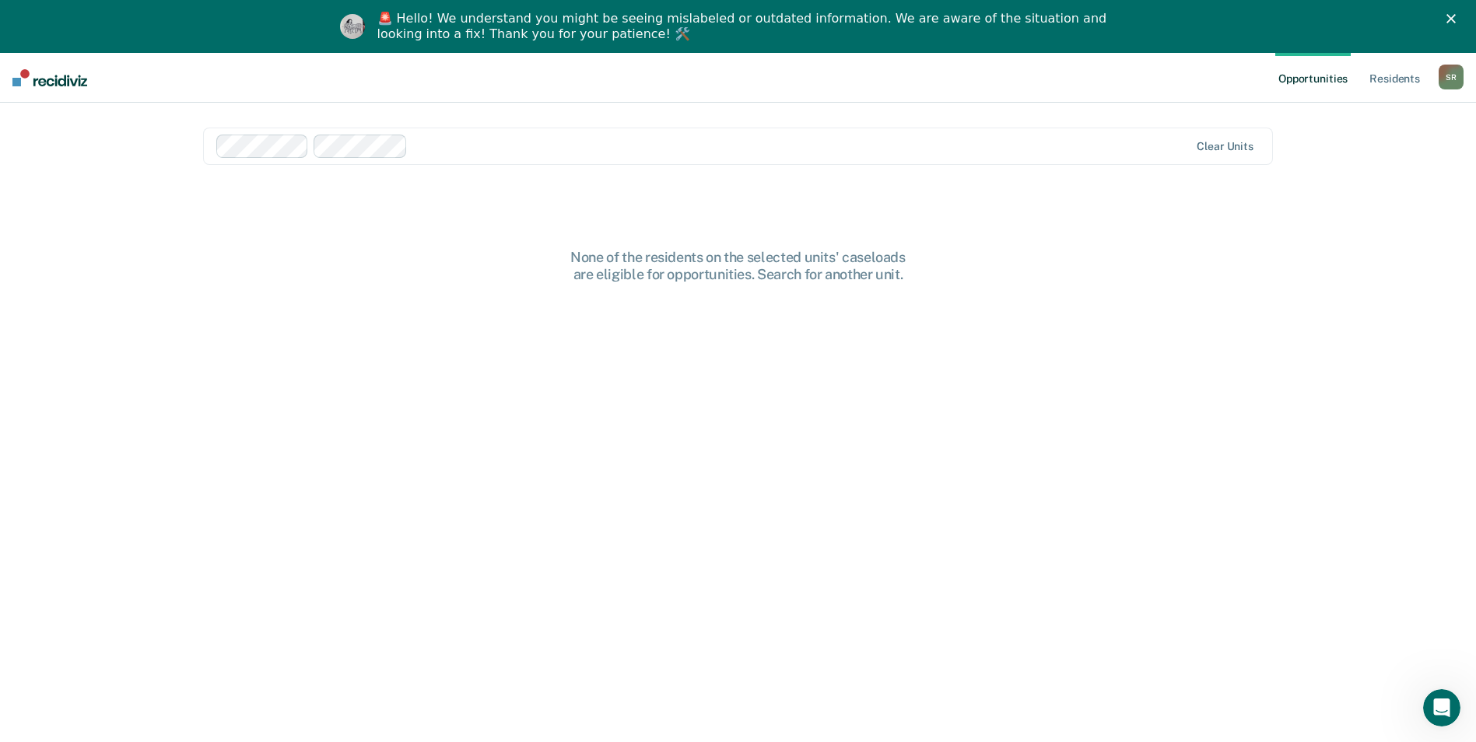  Describe the element at coordinates (745, 26) in the screenshot. I see `div: 🚨 Hello! We understand you might be seeing mislabeled or outdated information. We are aware of th...` at that location.